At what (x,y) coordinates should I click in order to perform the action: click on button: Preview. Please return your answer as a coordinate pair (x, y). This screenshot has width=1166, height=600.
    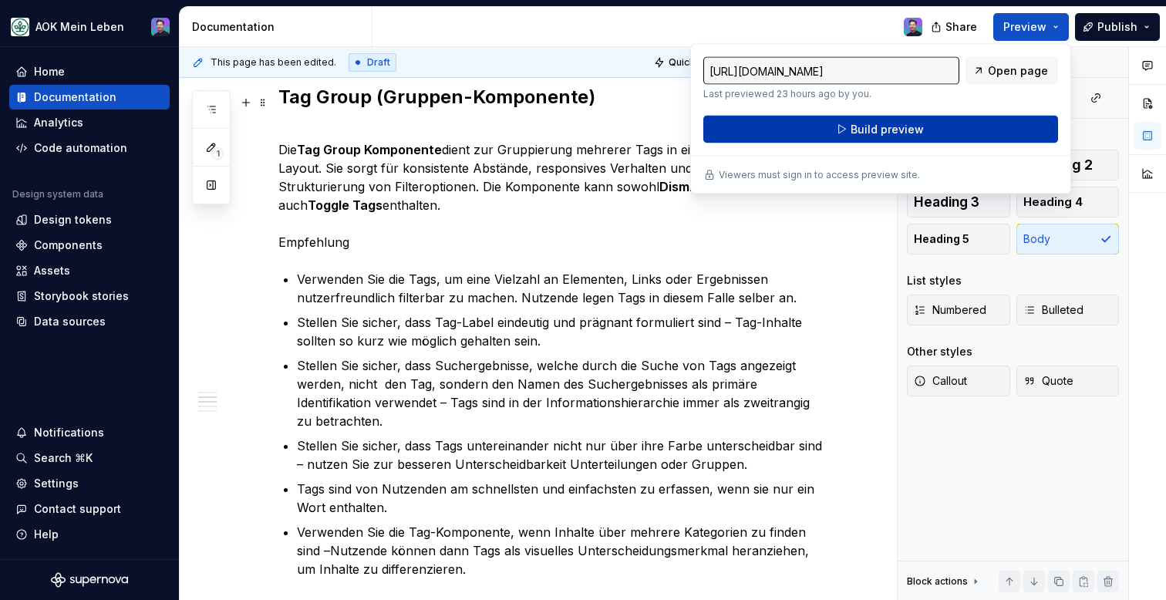
    Looking at the image, I should click on (1031, 27).